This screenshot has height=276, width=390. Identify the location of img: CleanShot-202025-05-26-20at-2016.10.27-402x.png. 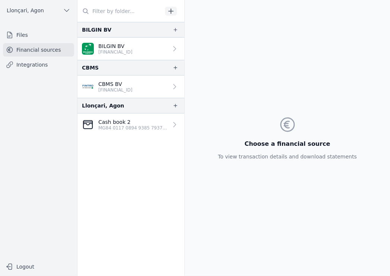
(88, 125).